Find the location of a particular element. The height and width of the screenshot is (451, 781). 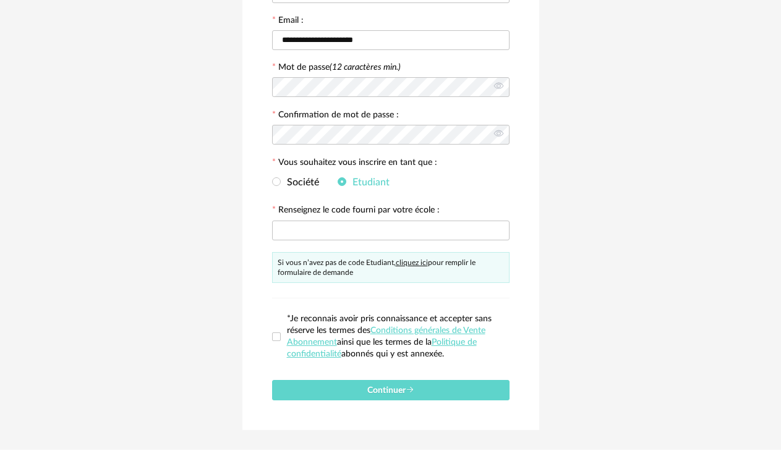

label: Confirmation de mot de passe : is located at coordinates (335, 116).